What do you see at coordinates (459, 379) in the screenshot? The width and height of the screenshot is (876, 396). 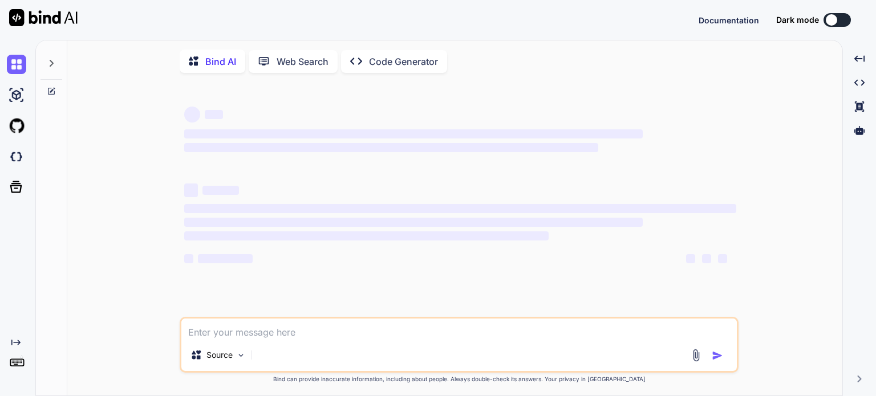 I see `p: Bind can provide inaccurate information, including about people. Always double-check its answers....` at bounding box center [459, 379].